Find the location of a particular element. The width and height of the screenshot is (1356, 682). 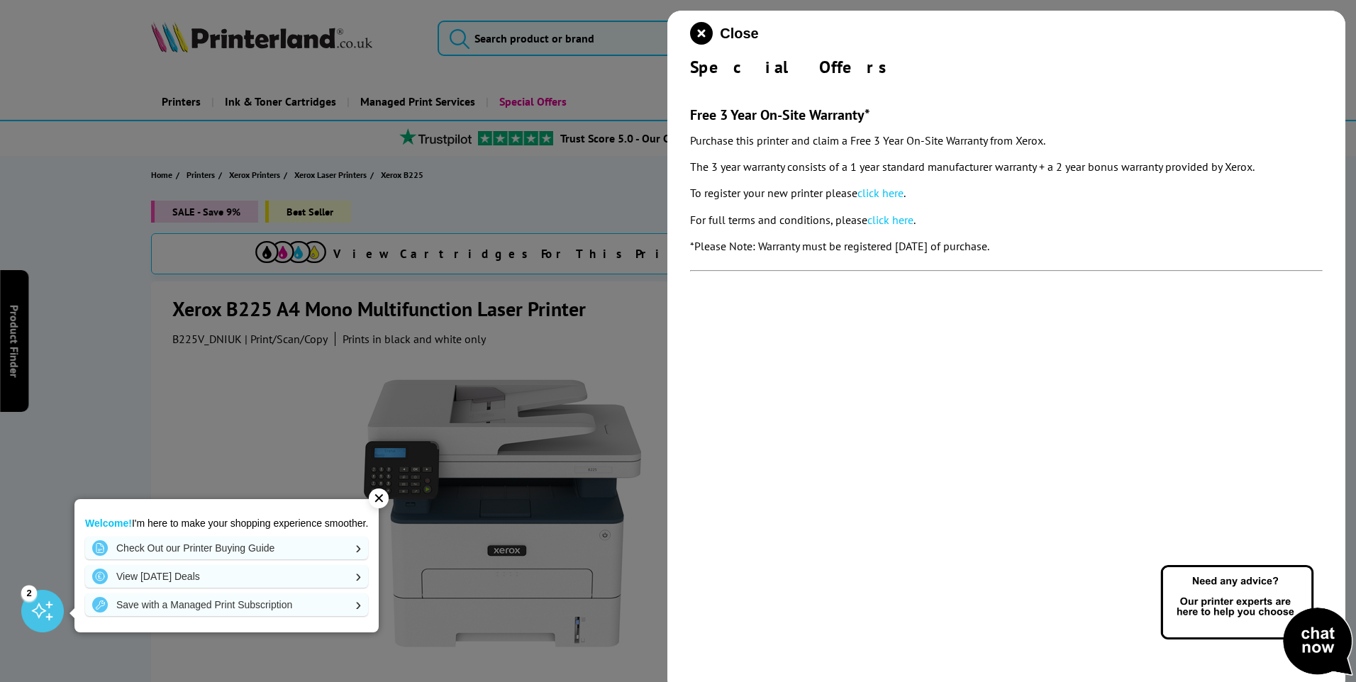

p: The 3 year warranty consists of a 1 year standard manufacturer warranty + a 2 year bonus warranty... is located at coordinates (1006, 167).